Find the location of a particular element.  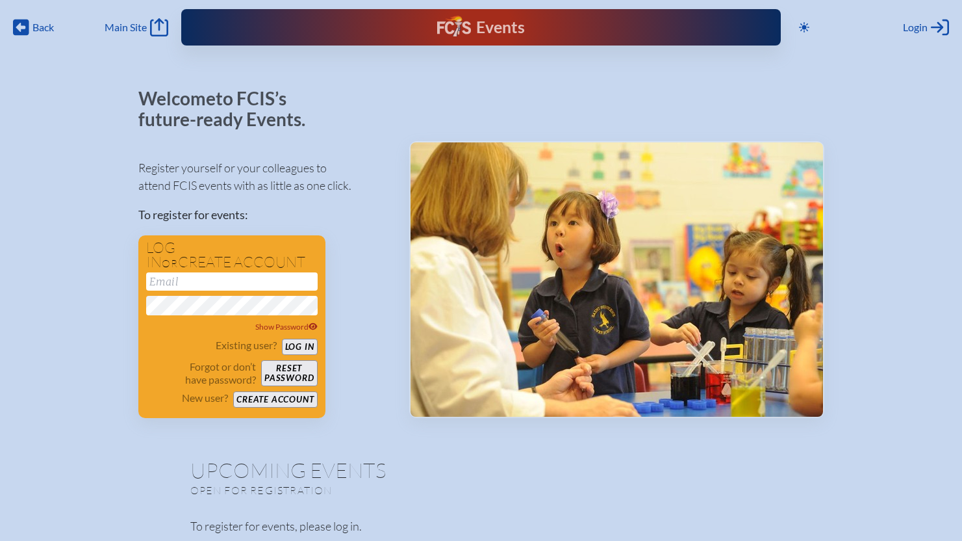

p: Register yourself or your colleagues to attend FCIS events with as little as one click. is located at coordinates (263, 177).